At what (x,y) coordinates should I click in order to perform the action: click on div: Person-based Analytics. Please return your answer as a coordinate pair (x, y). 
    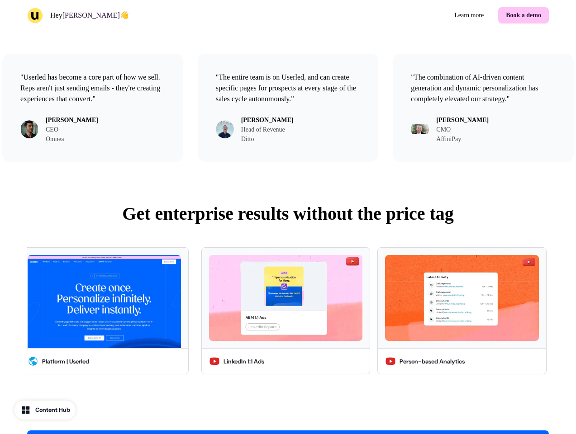
    Looking at the image, I should click on (432, 362).